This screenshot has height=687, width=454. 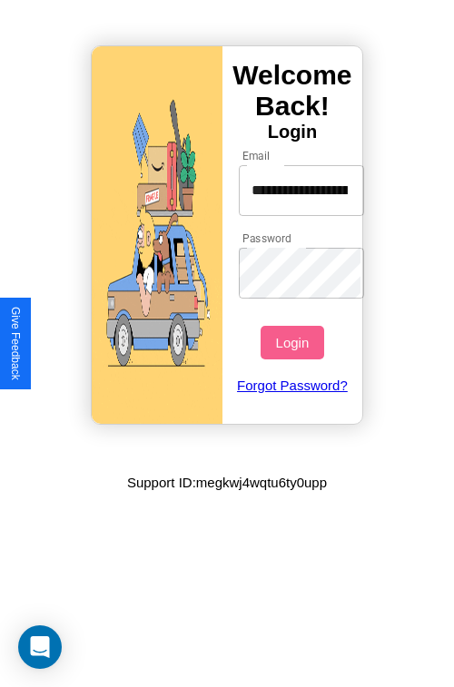 I want to click on label: Email, so click(x=256, y=155).